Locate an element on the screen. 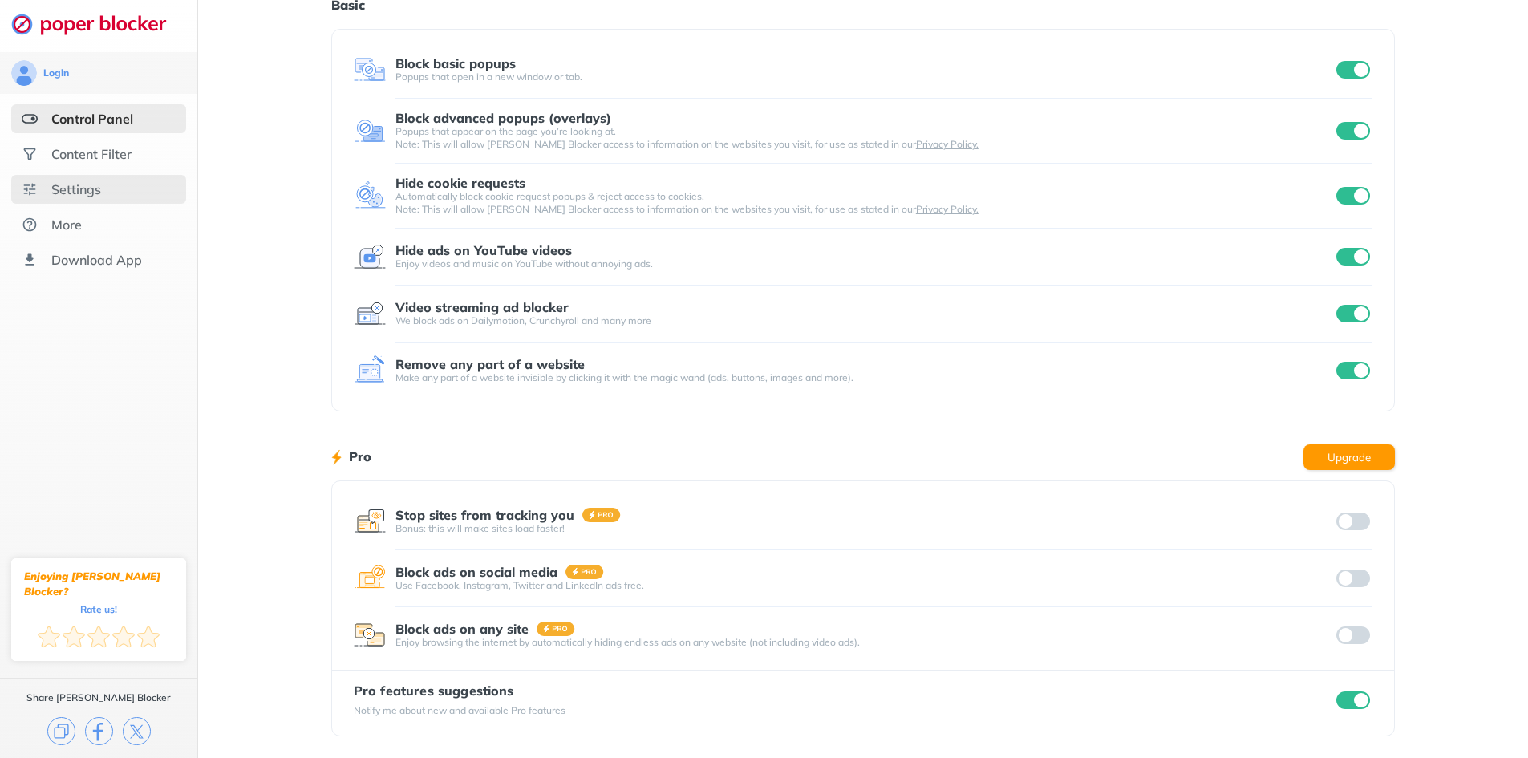 The image size is (1528, 758). div: Content Filter is located at coordinates (91, 154).